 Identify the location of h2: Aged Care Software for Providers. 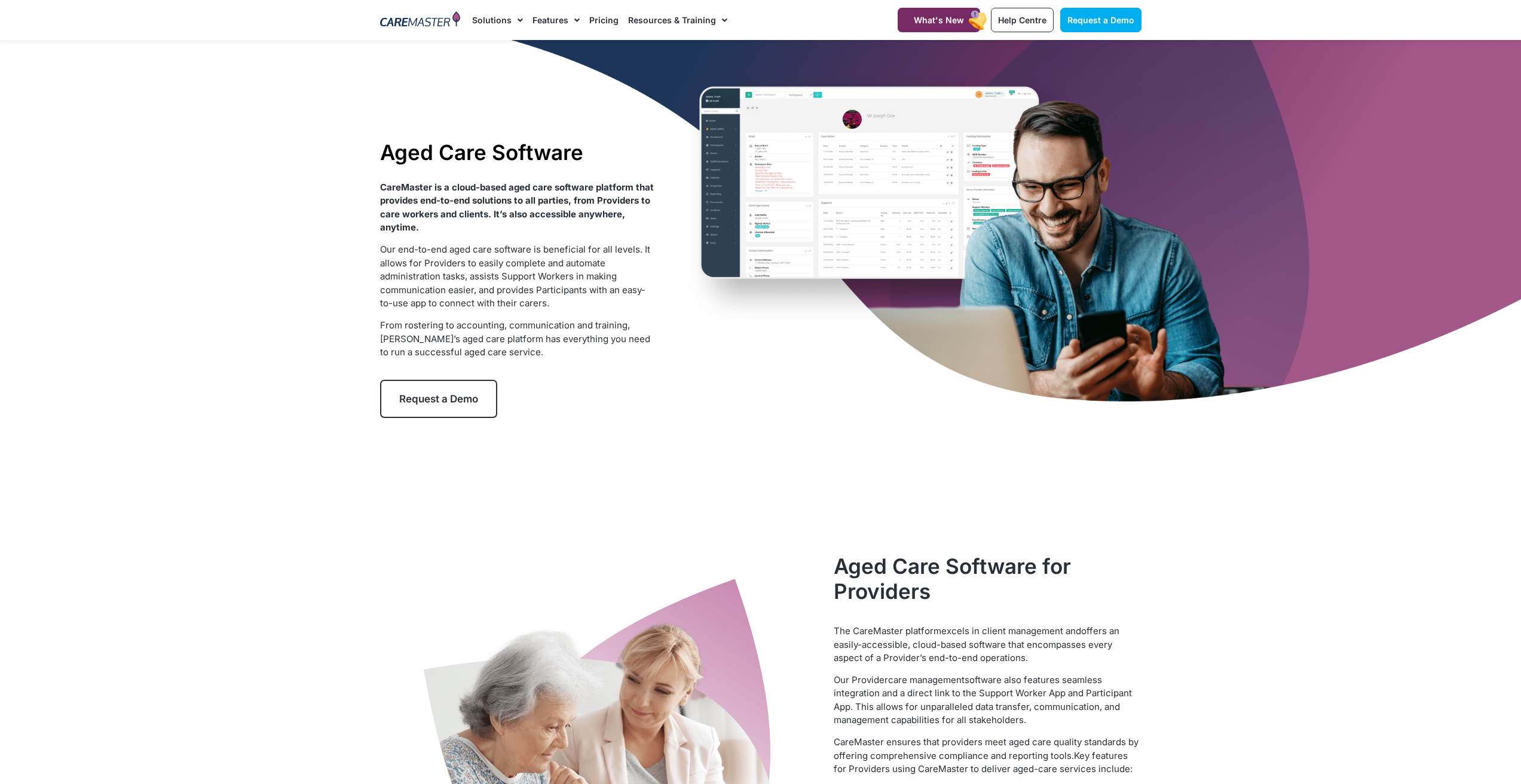
(988, 579).